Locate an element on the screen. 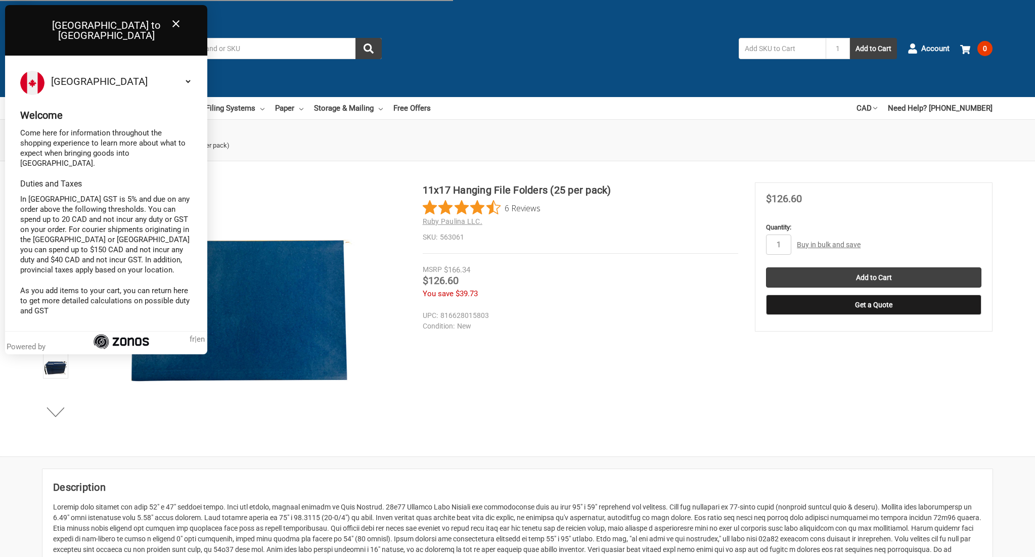  p: As you add items to your cart, you can return here to get more detailed calculations on possible ... is located at coordinates (106, 301).